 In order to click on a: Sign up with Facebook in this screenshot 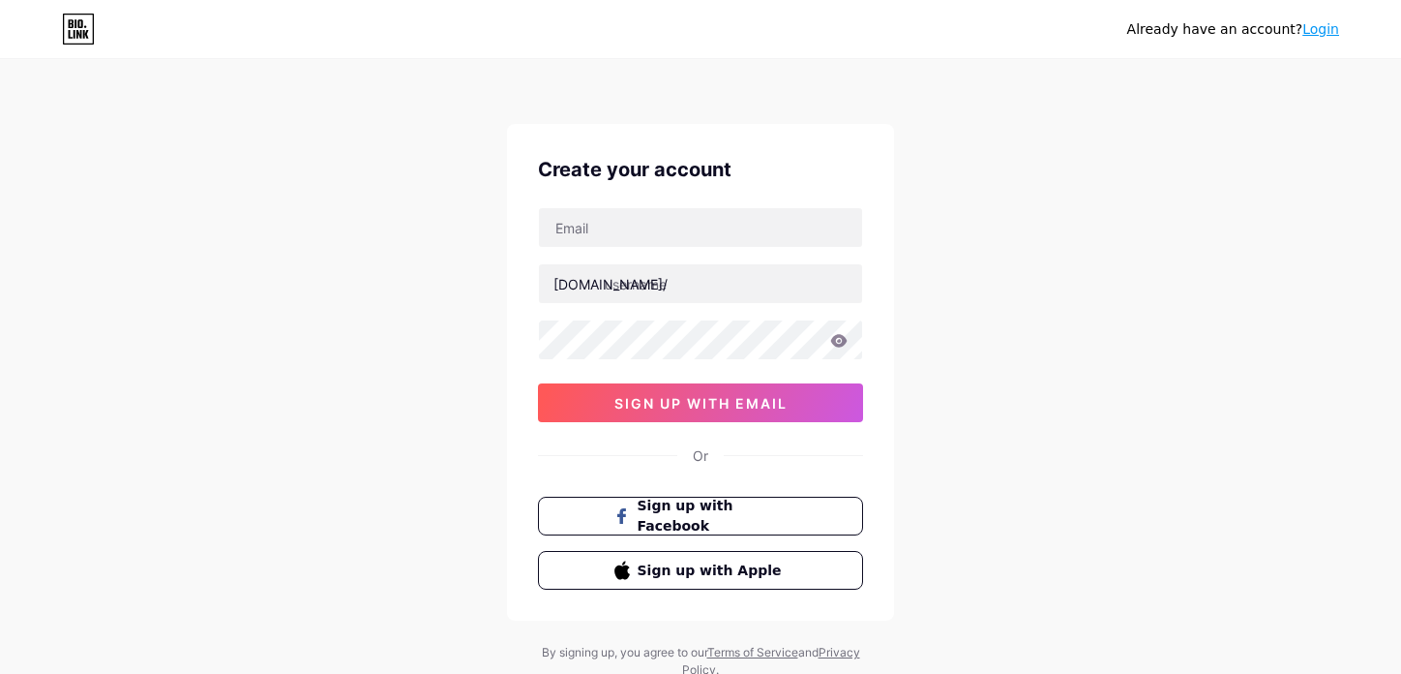, I will do `click(701, 516)`.